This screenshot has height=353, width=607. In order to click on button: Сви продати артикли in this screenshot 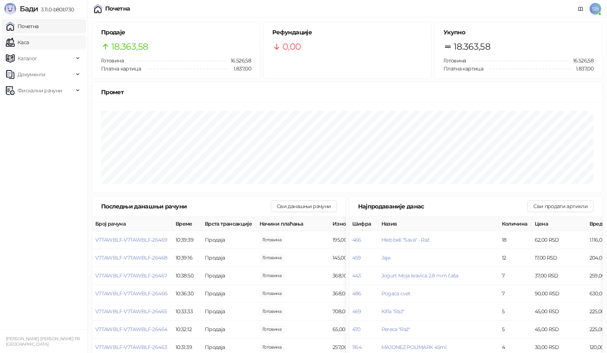, I will do `click(561, 206)`.